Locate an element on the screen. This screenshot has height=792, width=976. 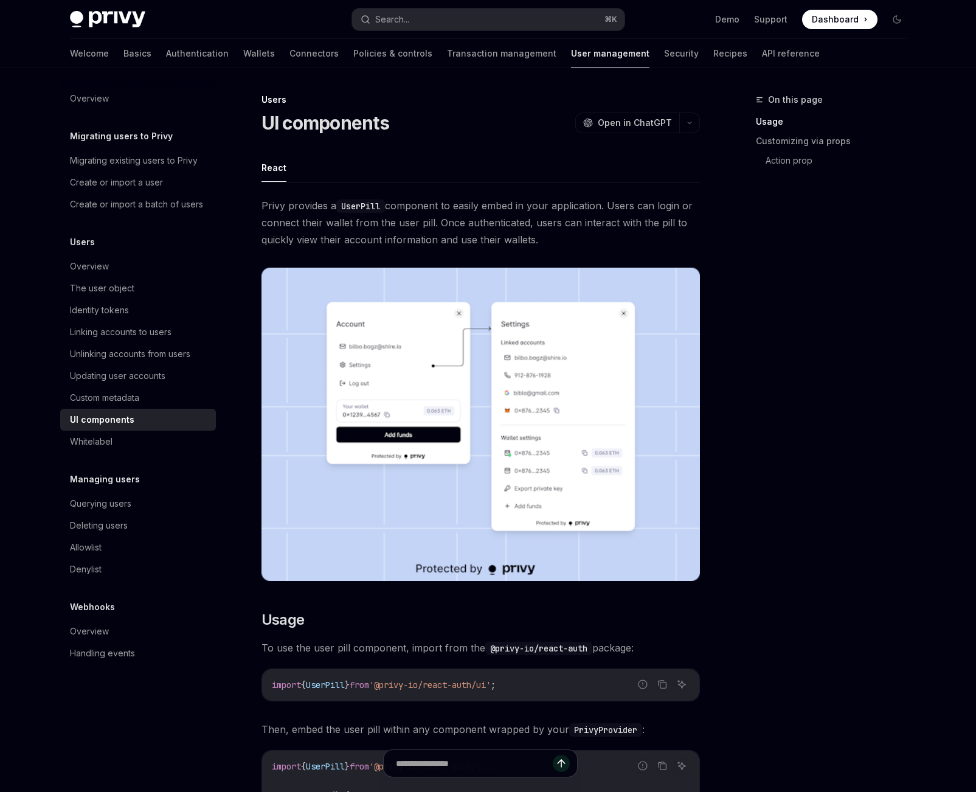
a: Create or import a user is located at coordinates (138, 182).